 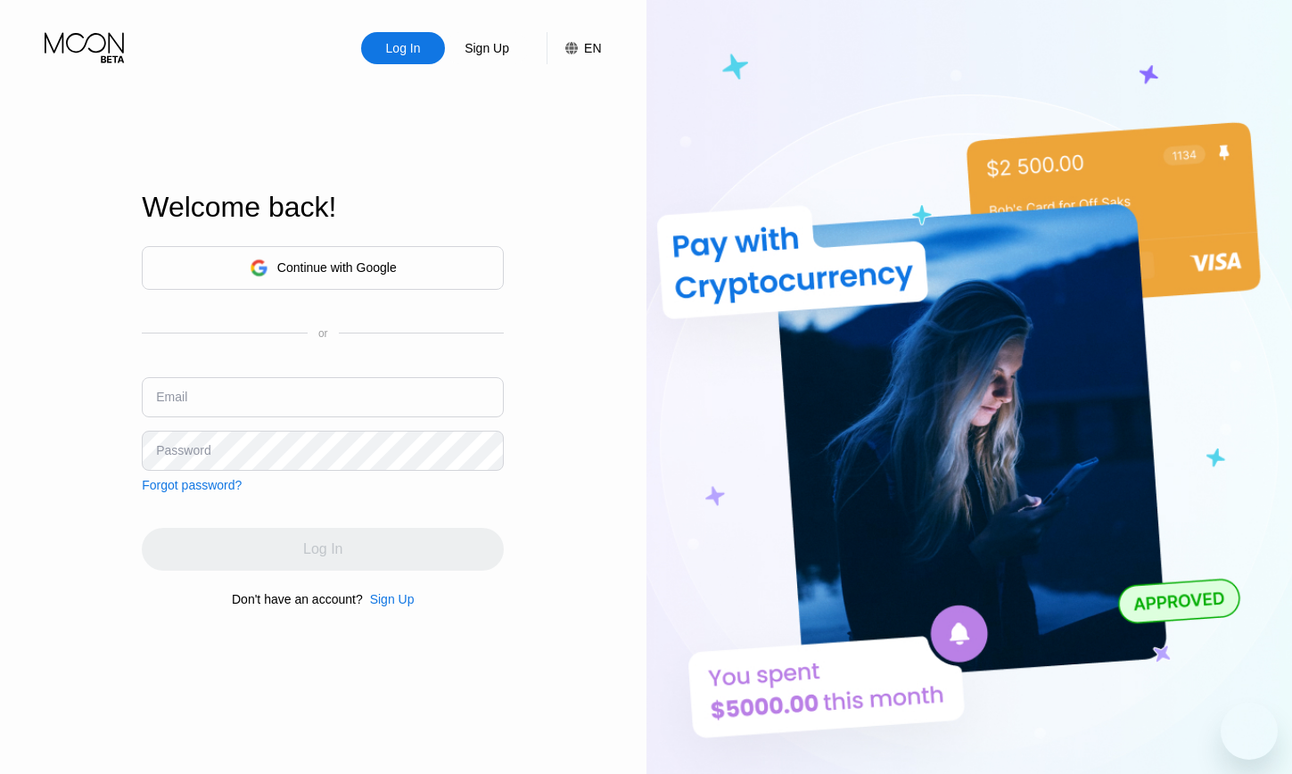 I want to click on div: or, so click(x=323, y=333).